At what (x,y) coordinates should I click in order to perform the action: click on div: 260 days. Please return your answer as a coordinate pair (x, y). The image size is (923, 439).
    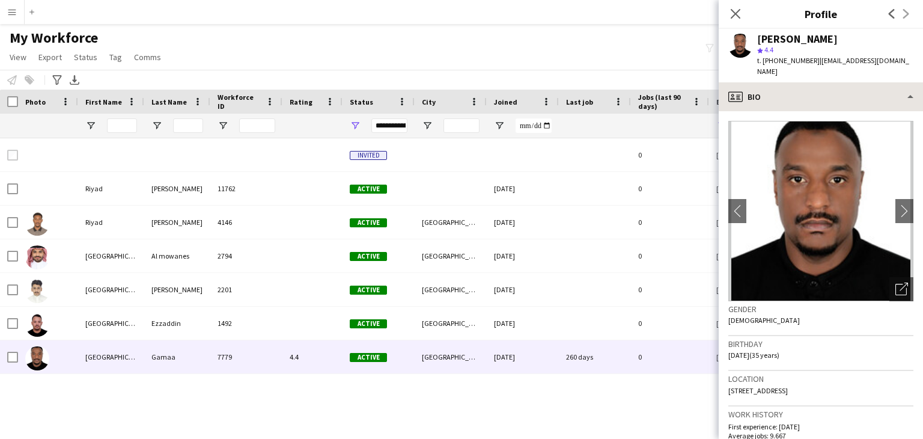
    Looking at the image, I should click on (595, 356).